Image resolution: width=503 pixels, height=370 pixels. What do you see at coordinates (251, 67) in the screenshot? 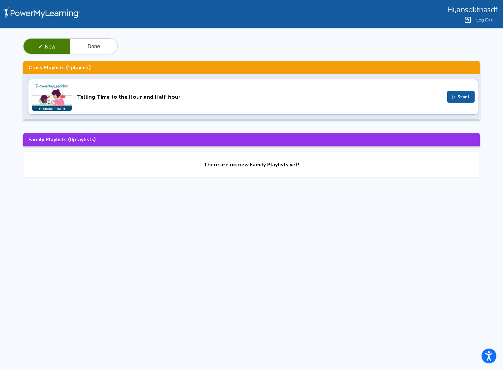
I see `h3: Class Playlists ( playlist)` at bounding box center [251, 67].